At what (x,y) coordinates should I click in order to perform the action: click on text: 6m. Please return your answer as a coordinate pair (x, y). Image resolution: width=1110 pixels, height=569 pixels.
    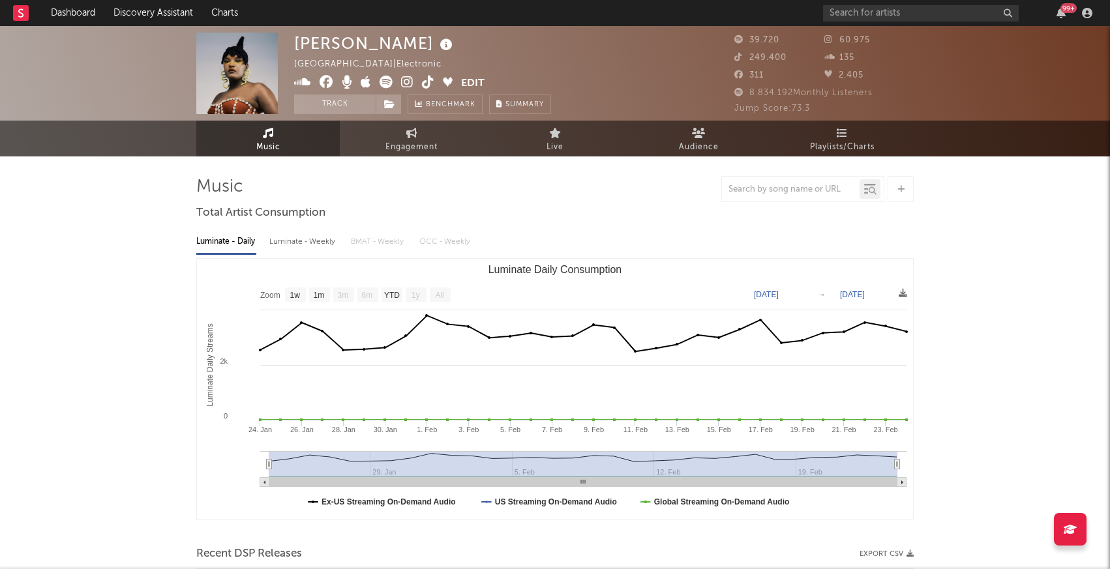
    Looking at the image, I should click on (367, 295).